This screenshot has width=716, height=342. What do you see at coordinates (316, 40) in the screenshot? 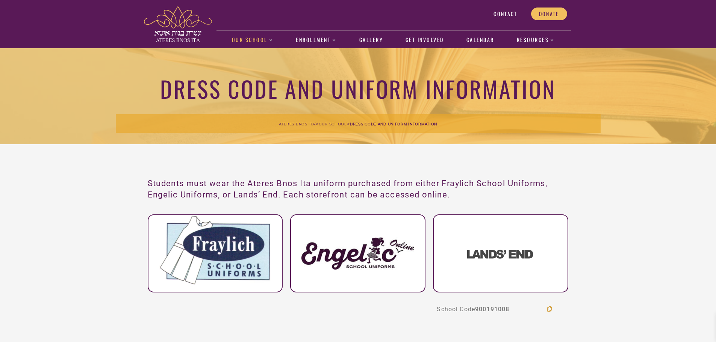
I see `a: Enrollment` at bounding box center [316, 40].